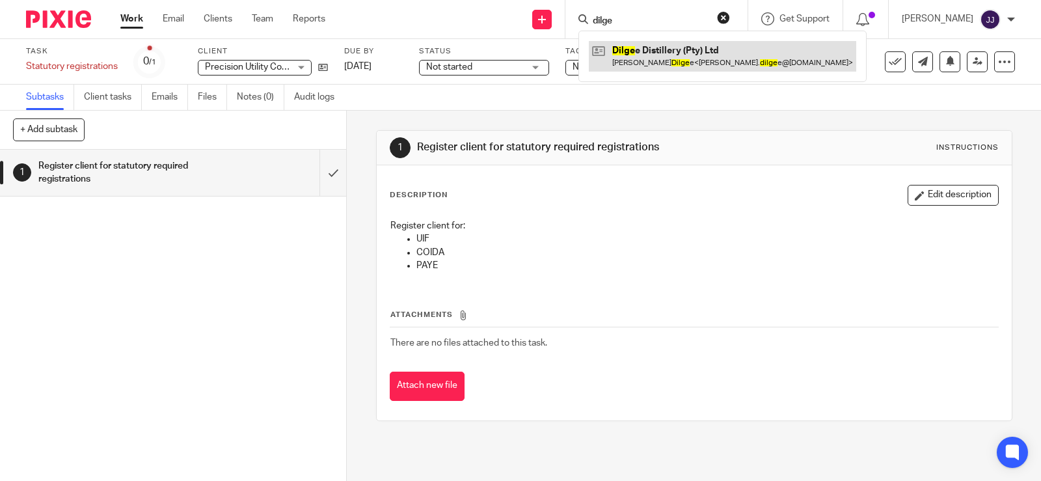 The width and height of the screenshot is (1041, 481). I want to click on label: Tags, so click(631, 51).